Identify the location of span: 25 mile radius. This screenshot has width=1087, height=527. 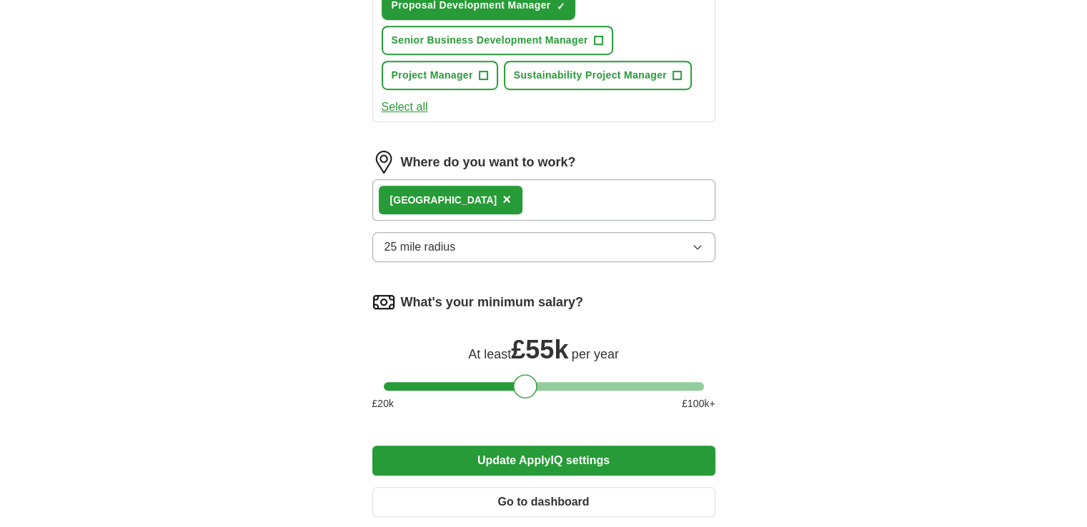
(420, 247).